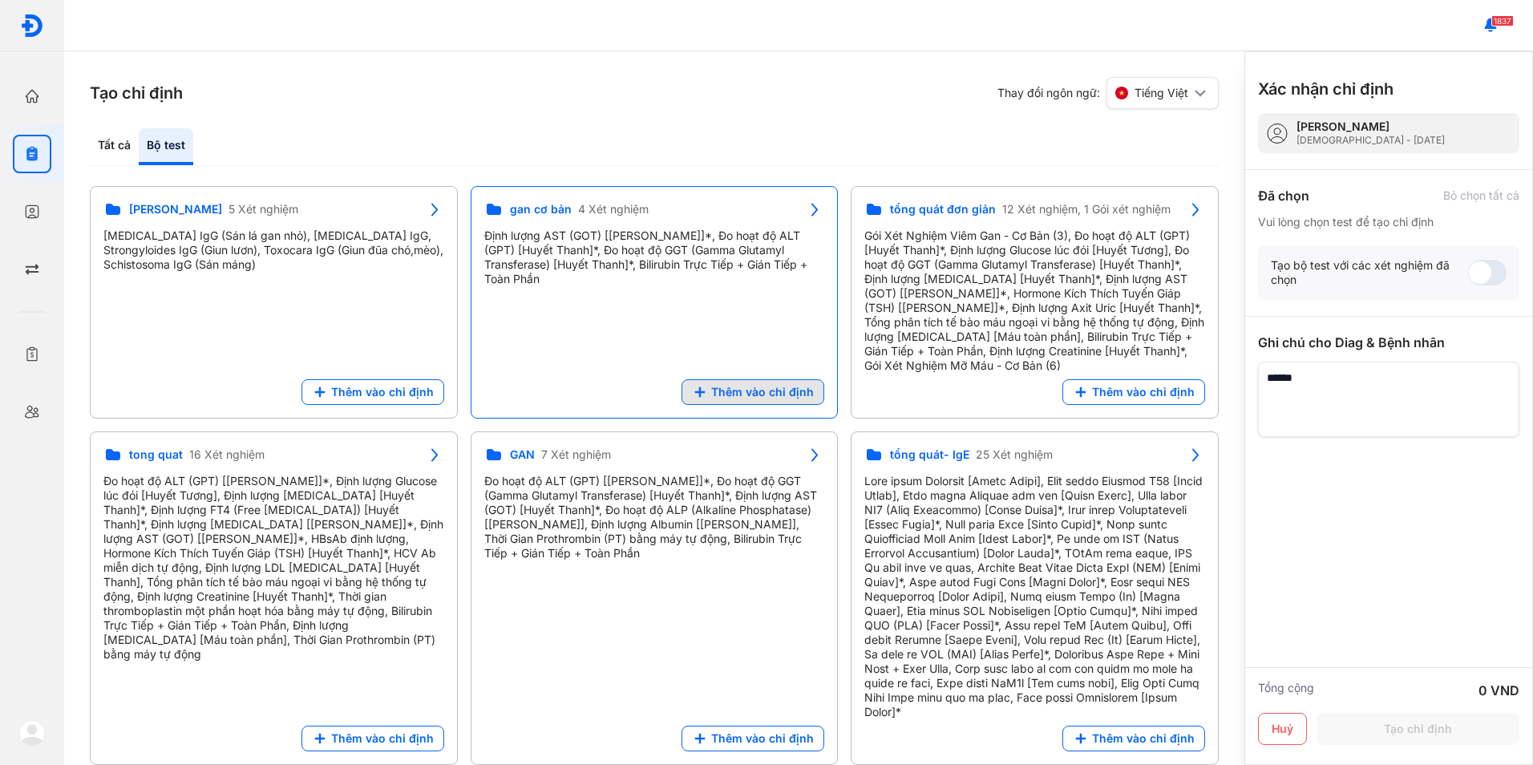 This screenshot has height=765, width=1533. I want to click on span: Tiếng Việt, so click(1161, 93).